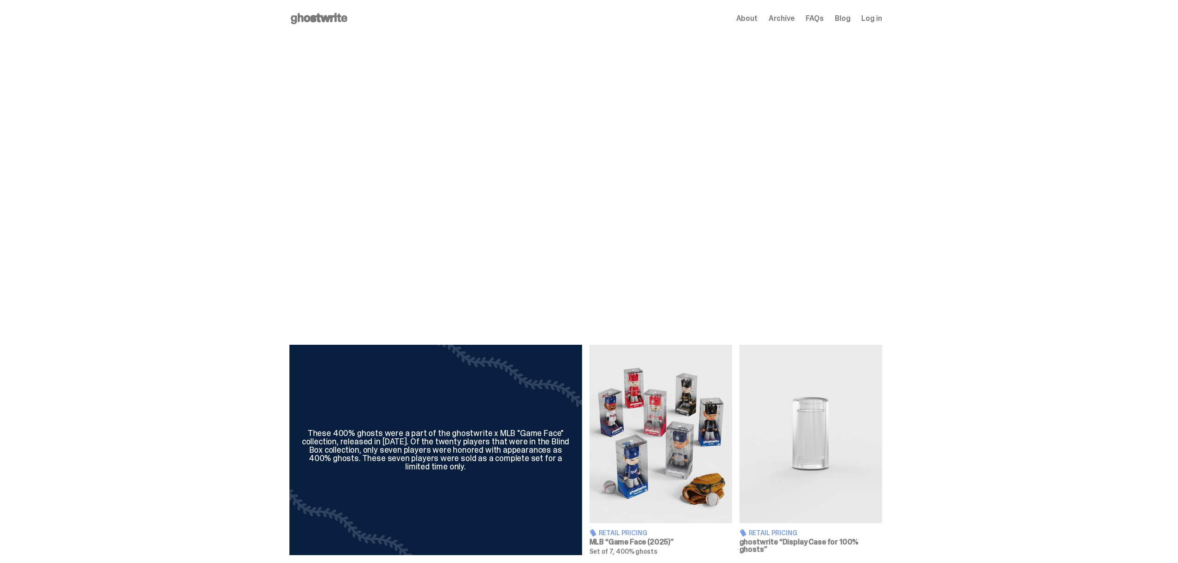  Describe the element at coordinates (842, 19) in the screenshot. I see `a: Blog` at that location.